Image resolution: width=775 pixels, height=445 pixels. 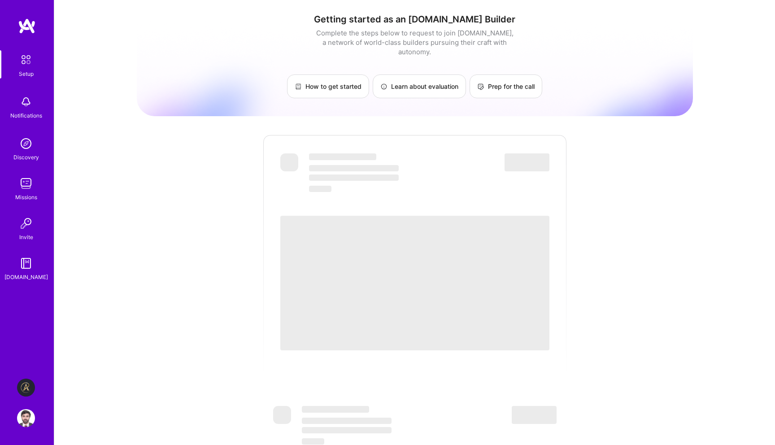 What do you see at coordinates (298, 87) in the screenshot?
I see `img: How to get started` at bounding box center [298, 87].